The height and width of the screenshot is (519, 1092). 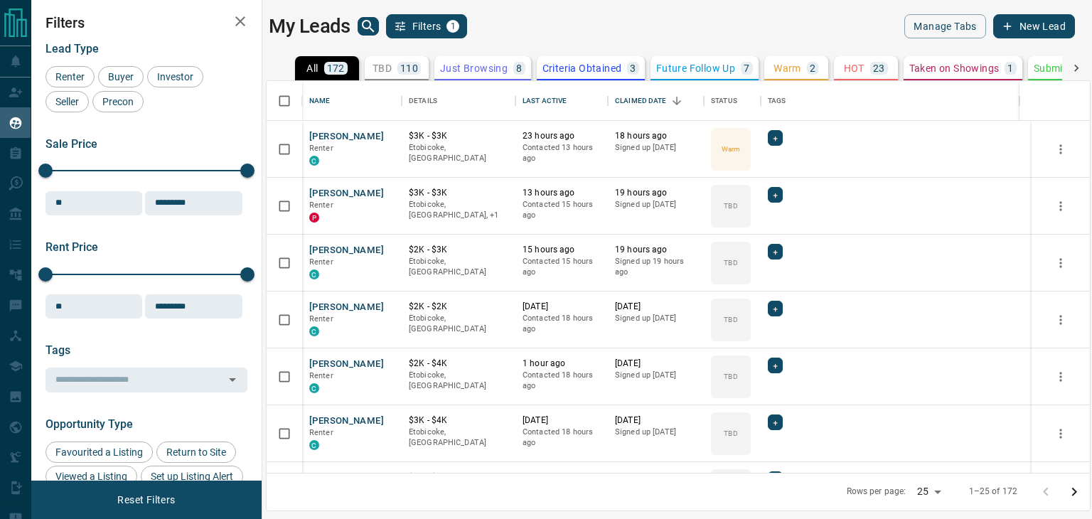 I want to click on span: Rent Price, so click(x=72, y=247).